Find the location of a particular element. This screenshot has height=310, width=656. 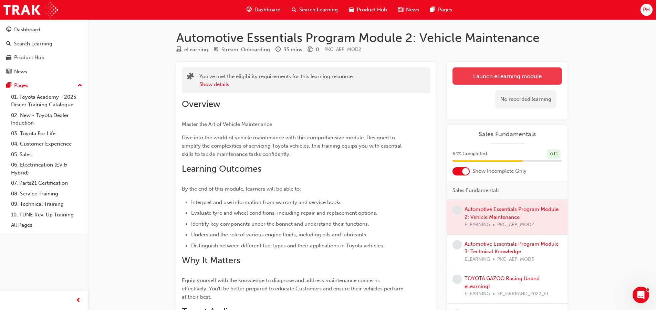

a: car-iconProduct Hub is located at coordinates (368, 10).